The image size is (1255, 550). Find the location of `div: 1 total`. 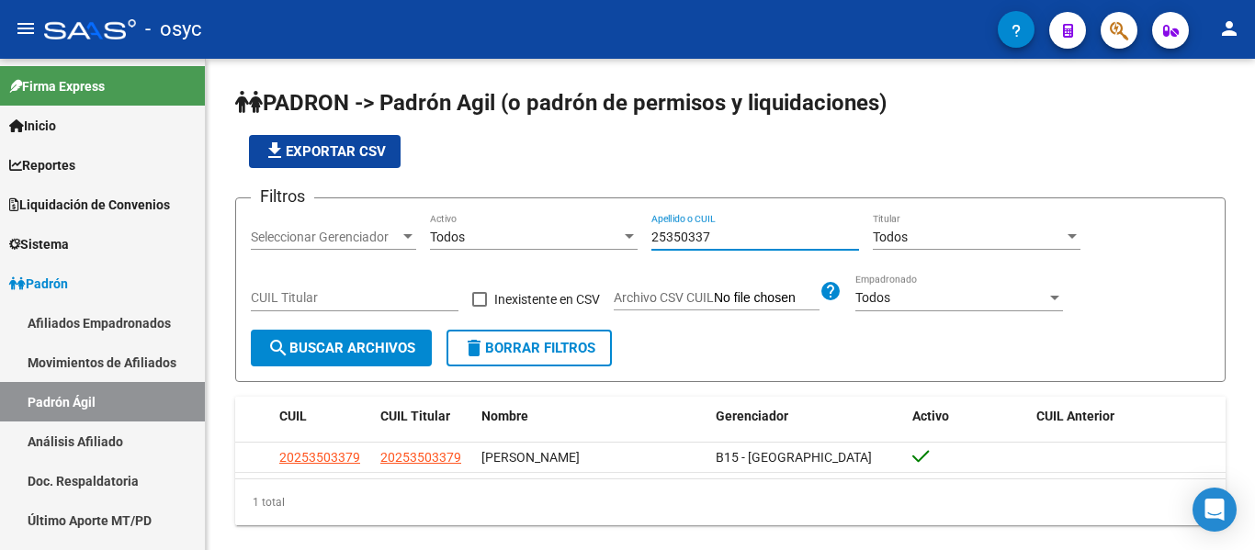

div: 1 total is located at coordinates (730, 502).